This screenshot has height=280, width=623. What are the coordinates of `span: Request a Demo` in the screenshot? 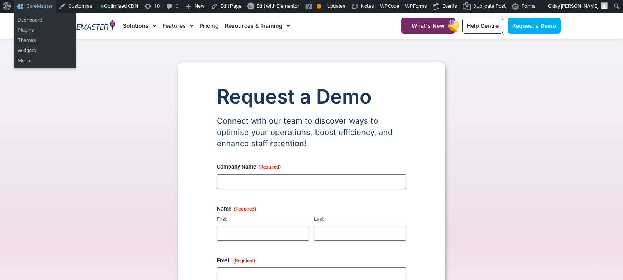 It's located at (535, 25).